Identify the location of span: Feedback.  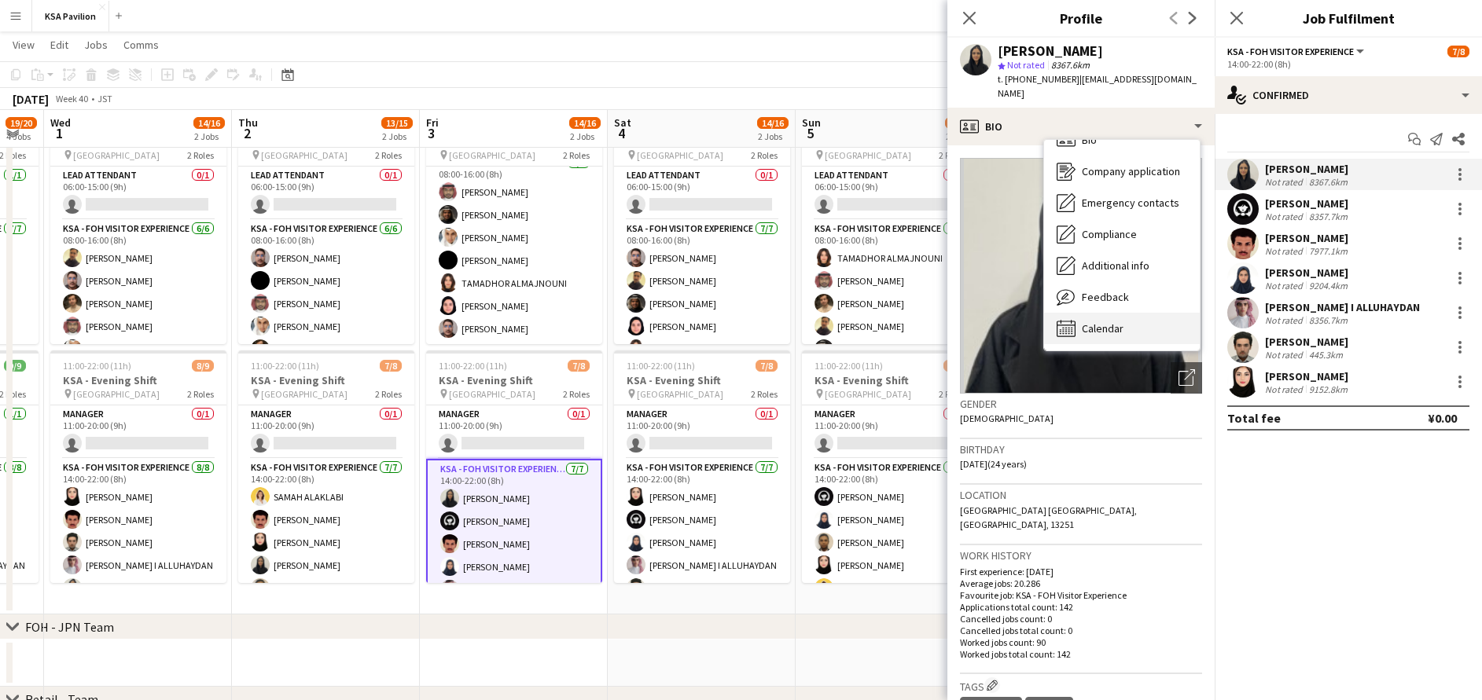
(1105, 297).